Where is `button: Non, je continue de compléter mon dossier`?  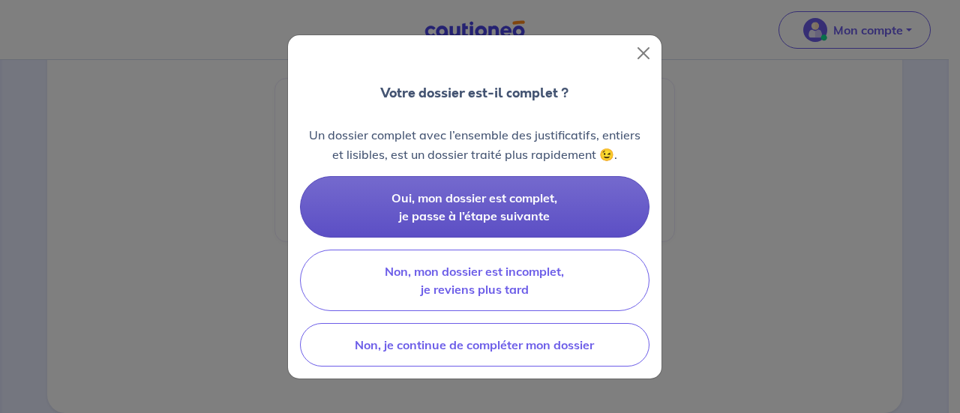
button: Non, je continue de compléter mon dossier is located at coordinates (475, 345).